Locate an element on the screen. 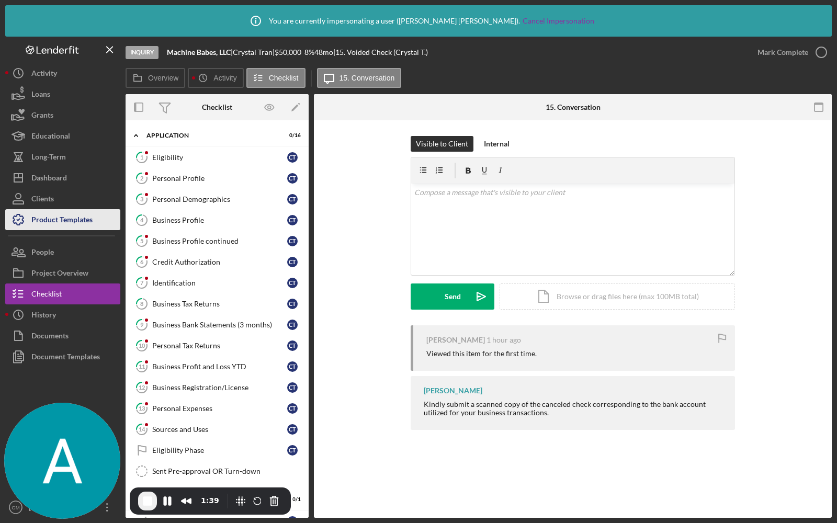  a: Dashboard is located at coordinates (63, 178).